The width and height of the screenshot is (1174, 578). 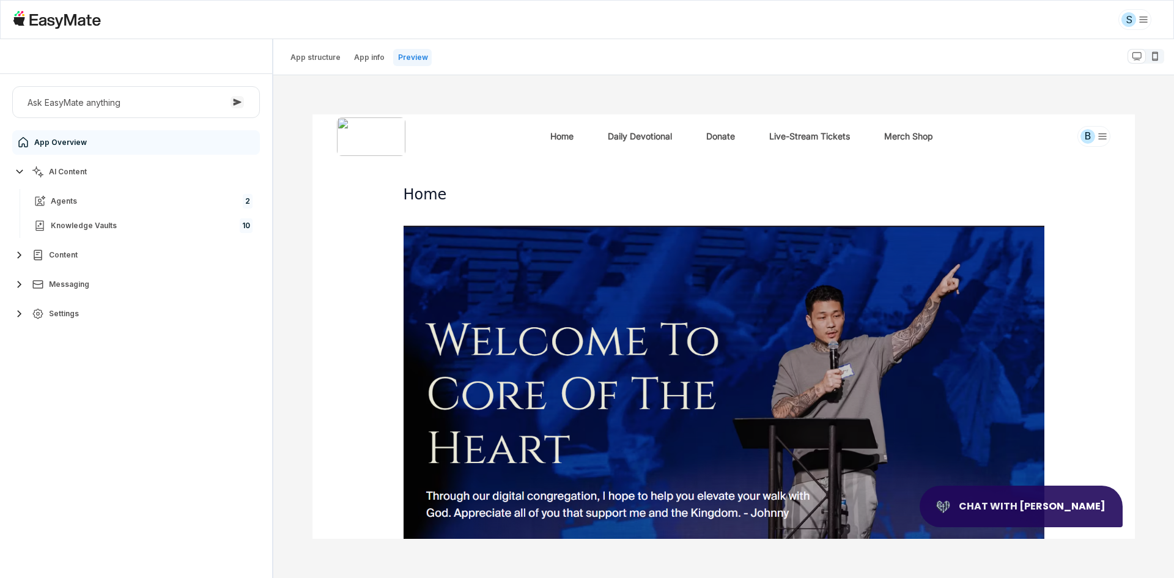 I want to click on a: Knowledge Vaults10, so click(x=143, y=226).